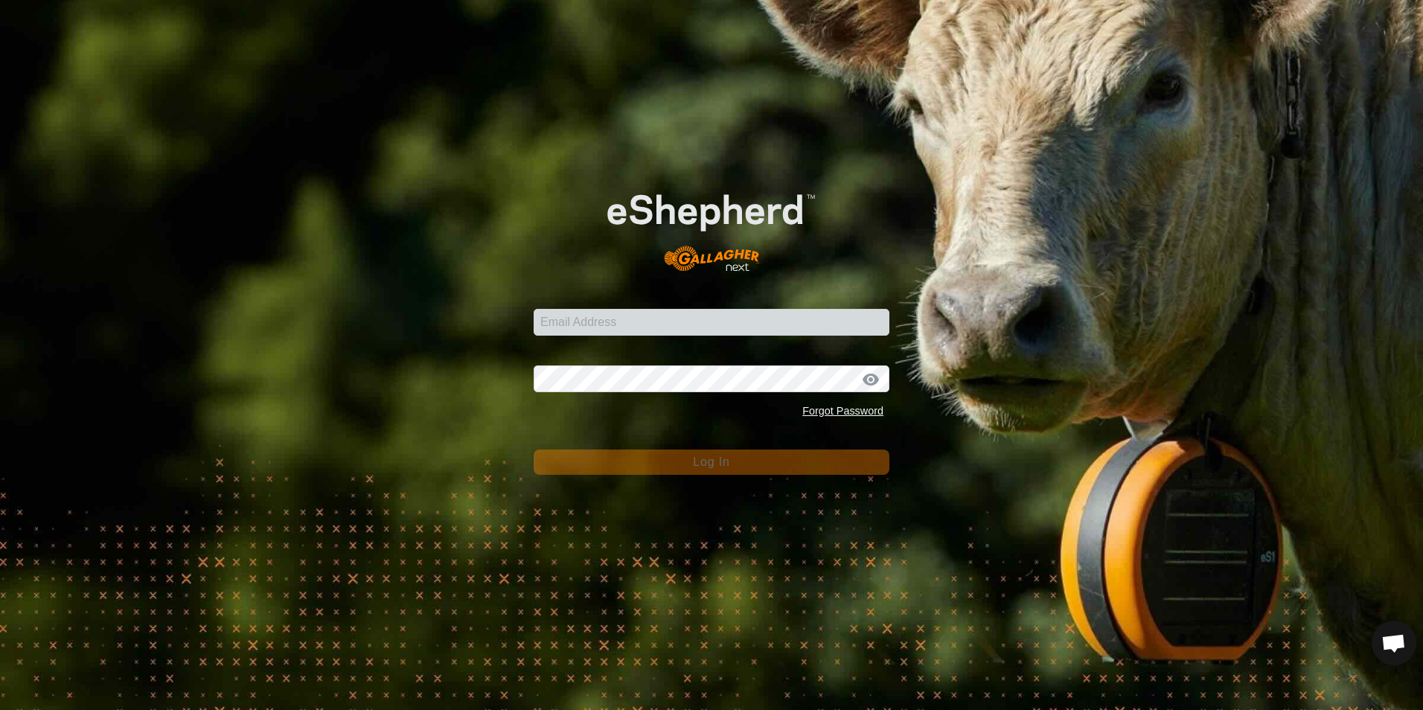 The height and width of the screenshot is (710, 1423). Describe the element at coordinates (842, 411) in the screenshot. I see `a: Forgot Password` at that location.